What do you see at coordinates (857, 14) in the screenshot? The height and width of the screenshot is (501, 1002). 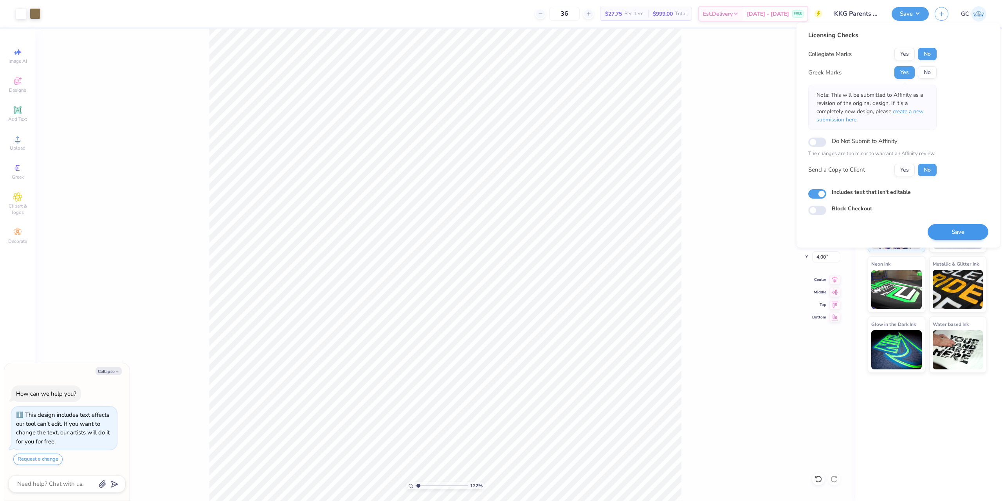 I see `input: Untitled Design` at bounding box center [857, 14].